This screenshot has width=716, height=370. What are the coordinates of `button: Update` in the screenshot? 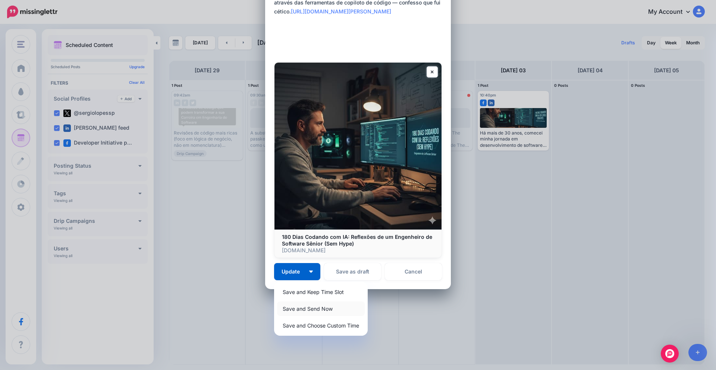 It's located at (297, 272).